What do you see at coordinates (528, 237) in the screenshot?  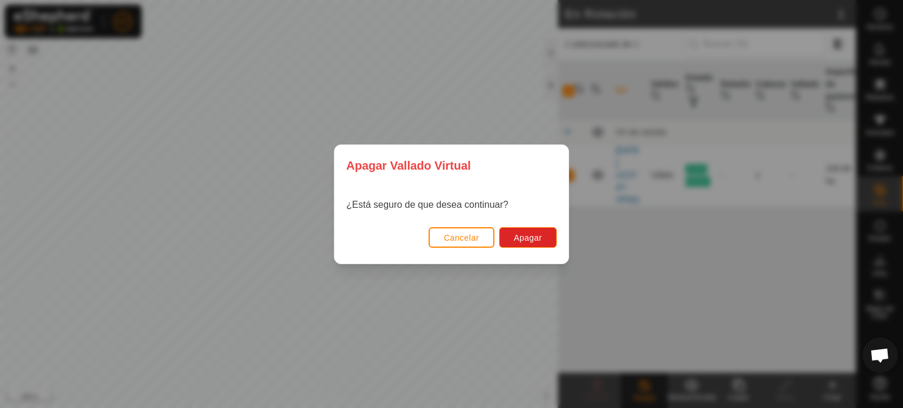 I see `button: Apagar` at bounding box center [528, 237].